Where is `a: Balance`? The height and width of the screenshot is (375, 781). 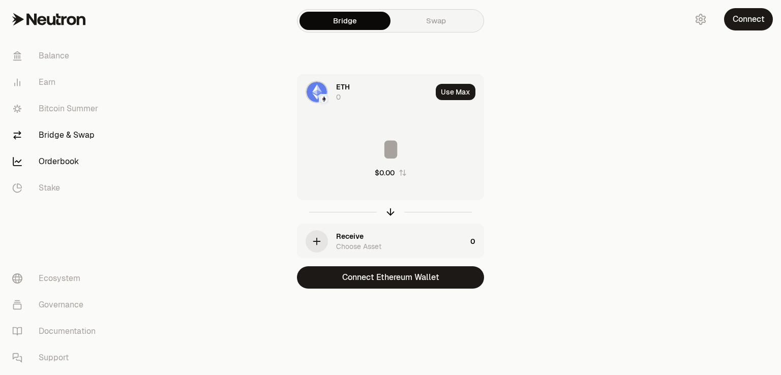
a: Balance is located at coordinates (57, 56).